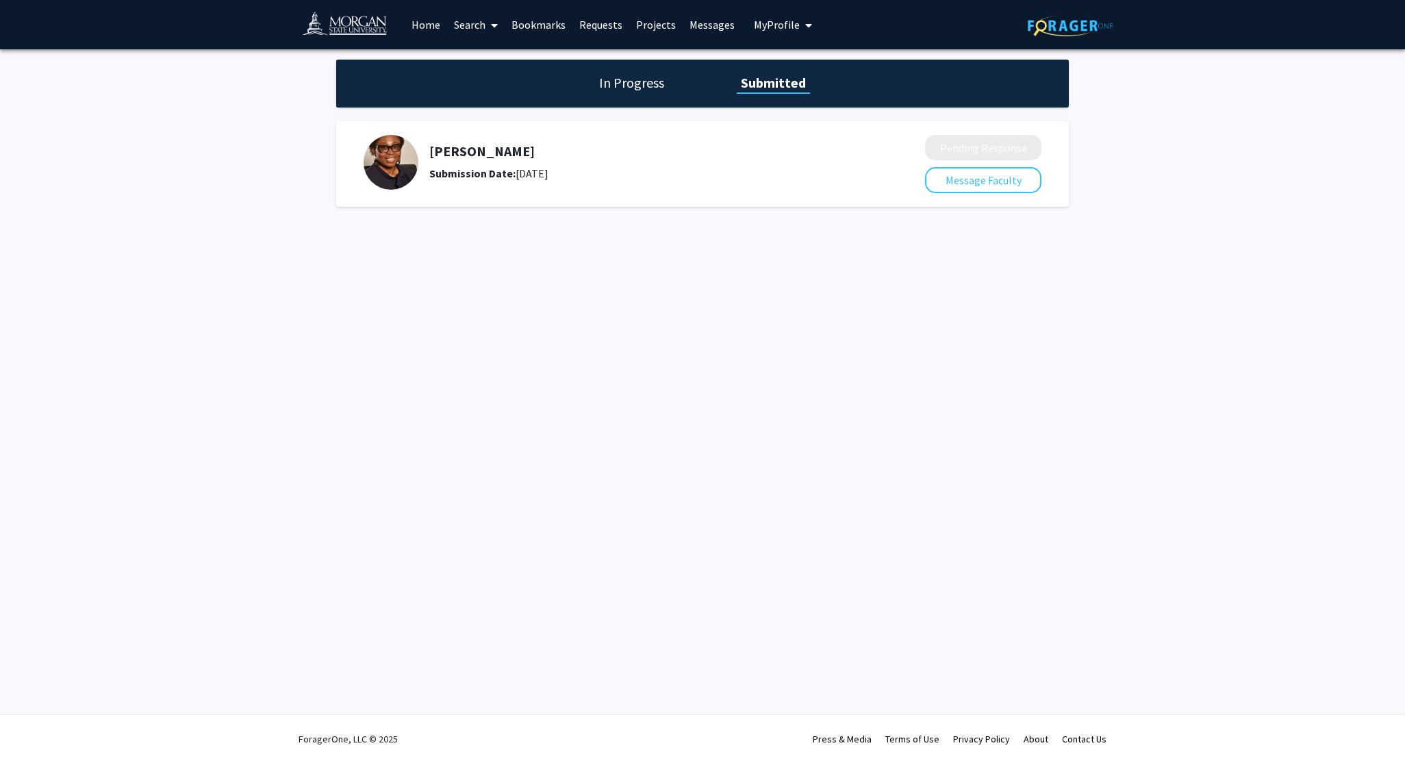 The height and width of the screenshot is (763, 1405). Describe the element at coordinates (773, 83) in the screenshot. I see `h1: Submitted` at that location.